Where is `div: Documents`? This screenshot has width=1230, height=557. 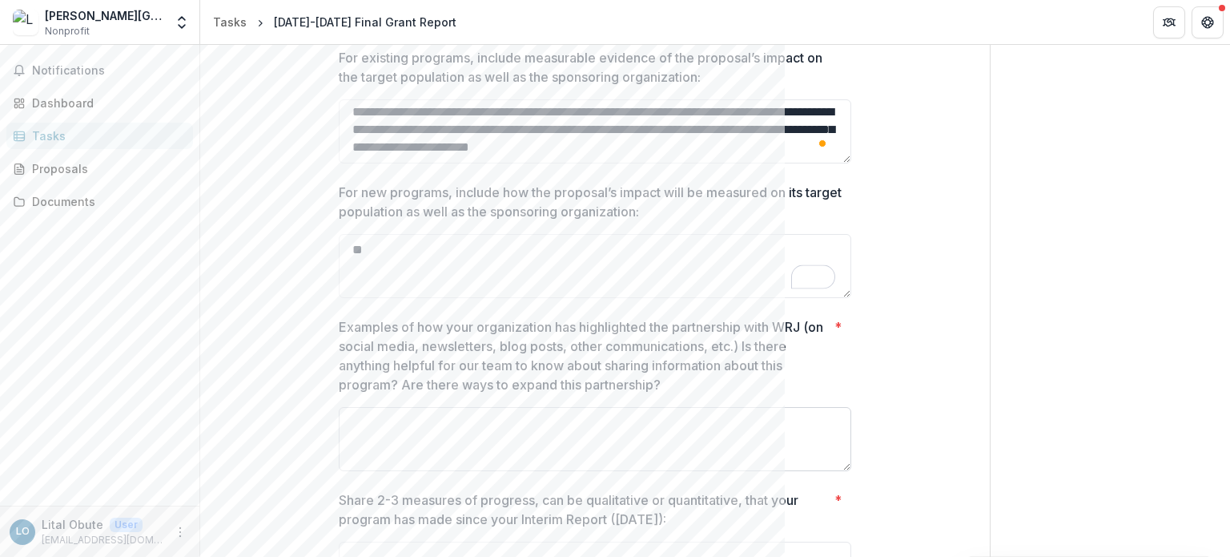 div: Documents is located at coordinates (106, 201).